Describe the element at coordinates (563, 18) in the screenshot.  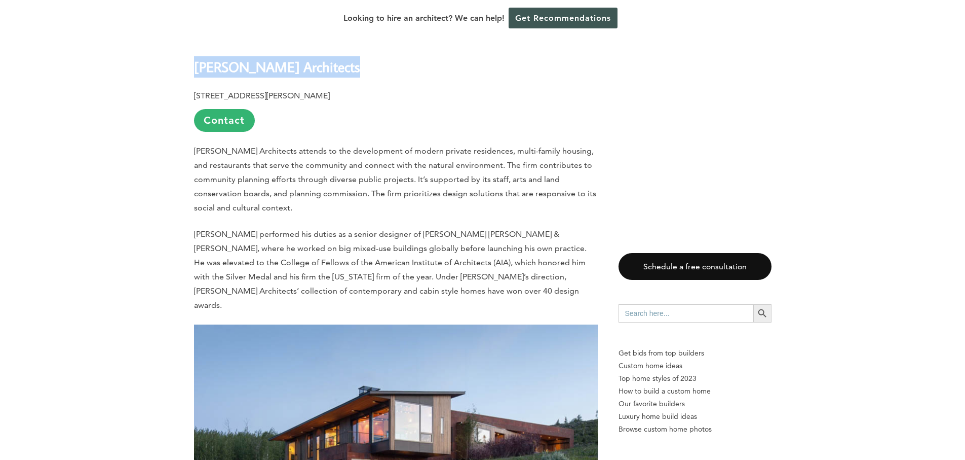
I see `a: Get Recommendations` at that location.